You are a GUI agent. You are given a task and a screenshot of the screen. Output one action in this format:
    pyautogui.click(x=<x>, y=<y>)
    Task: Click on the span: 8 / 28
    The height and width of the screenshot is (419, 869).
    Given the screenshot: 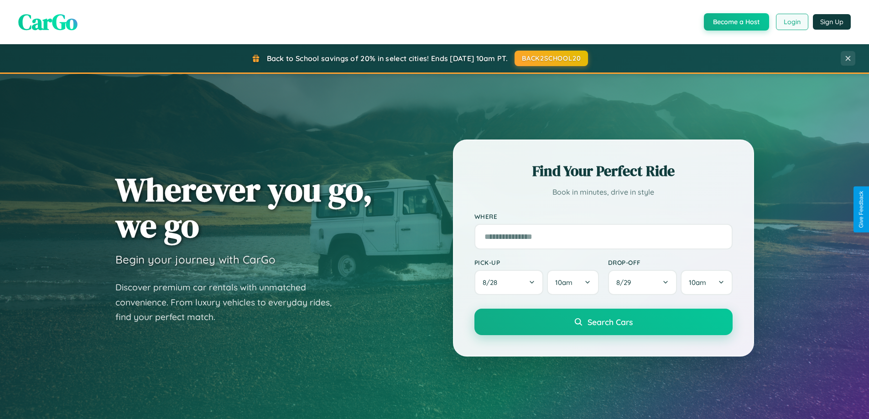 What is the action you would take?
    pyautogui.click(x=492, y=282)
    